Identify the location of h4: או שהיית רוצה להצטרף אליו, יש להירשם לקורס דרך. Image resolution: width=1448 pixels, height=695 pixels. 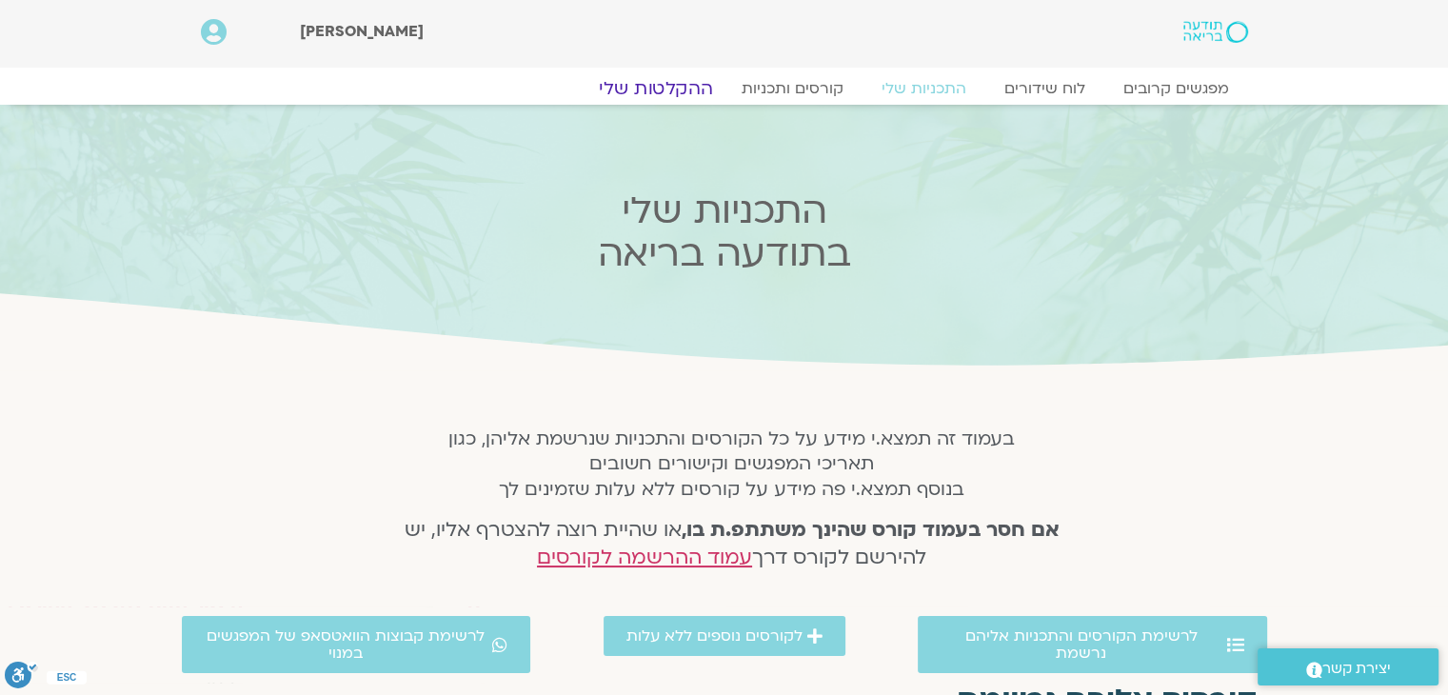
(731, 544).